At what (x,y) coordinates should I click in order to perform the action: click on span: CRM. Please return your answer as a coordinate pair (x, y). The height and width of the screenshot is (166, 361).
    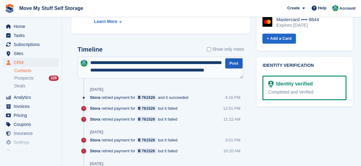
    Looking at the image, I should click on (32, 62).